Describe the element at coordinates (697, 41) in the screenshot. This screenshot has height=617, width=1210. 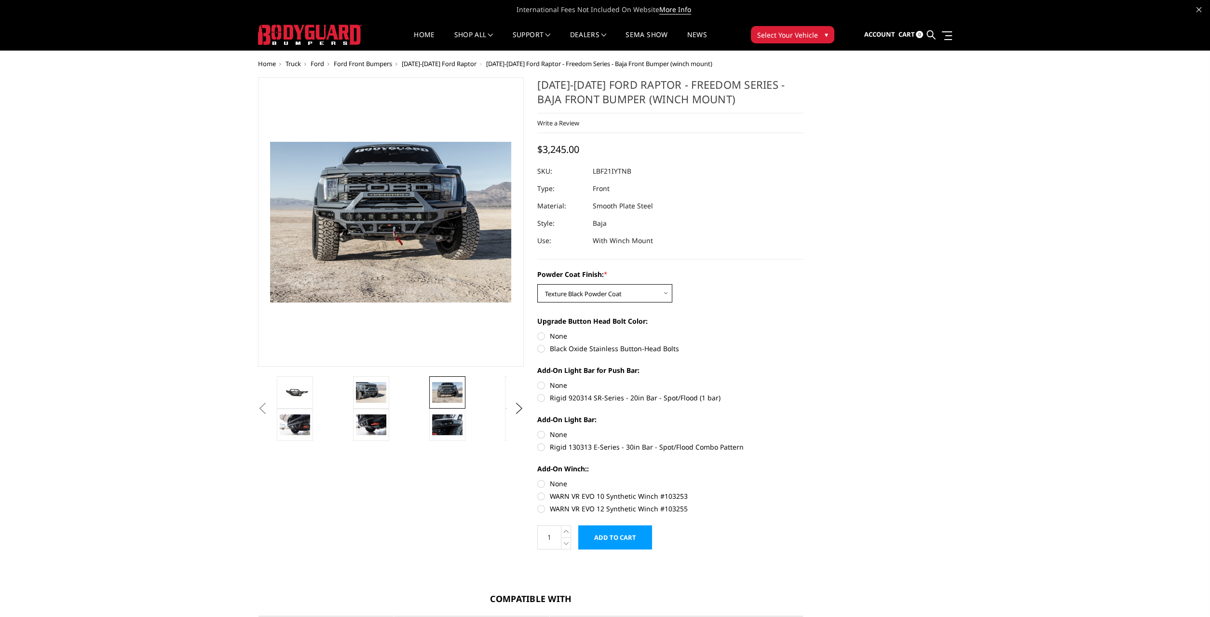
I see `a: News` at that location.